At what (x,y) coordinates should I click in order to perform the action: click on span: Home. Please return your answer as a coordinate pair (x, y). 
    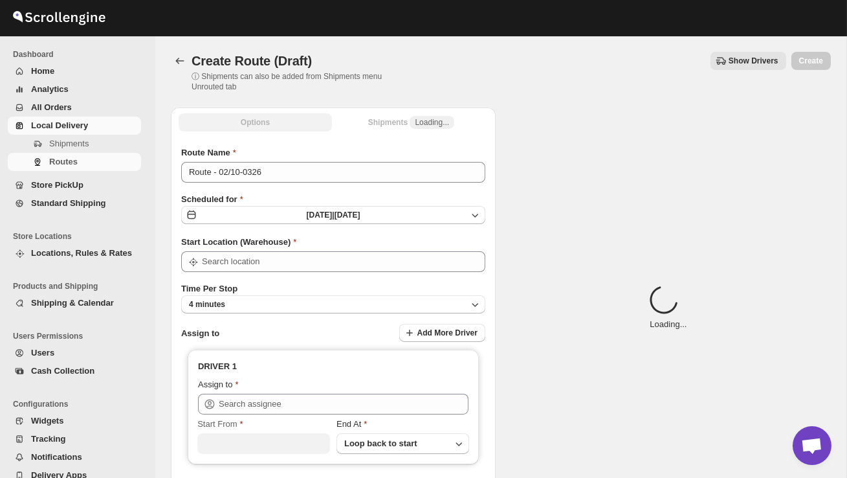
    Looking at the image, I should click on (43, 71).